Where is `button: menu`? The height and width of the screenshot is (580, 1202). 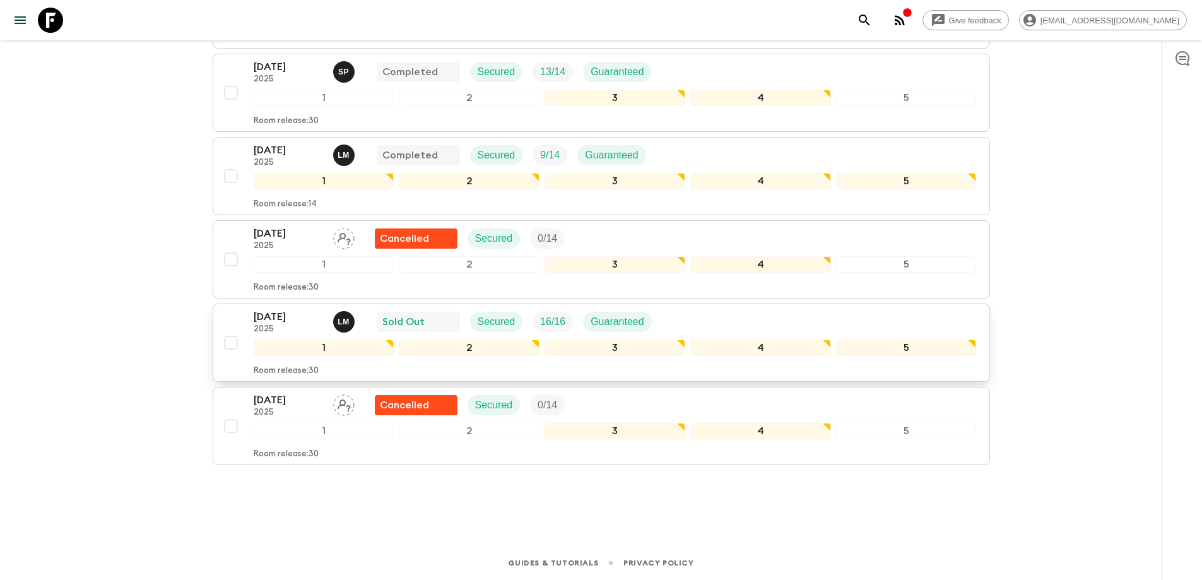
button: menu is located at coordinates (20, 20).